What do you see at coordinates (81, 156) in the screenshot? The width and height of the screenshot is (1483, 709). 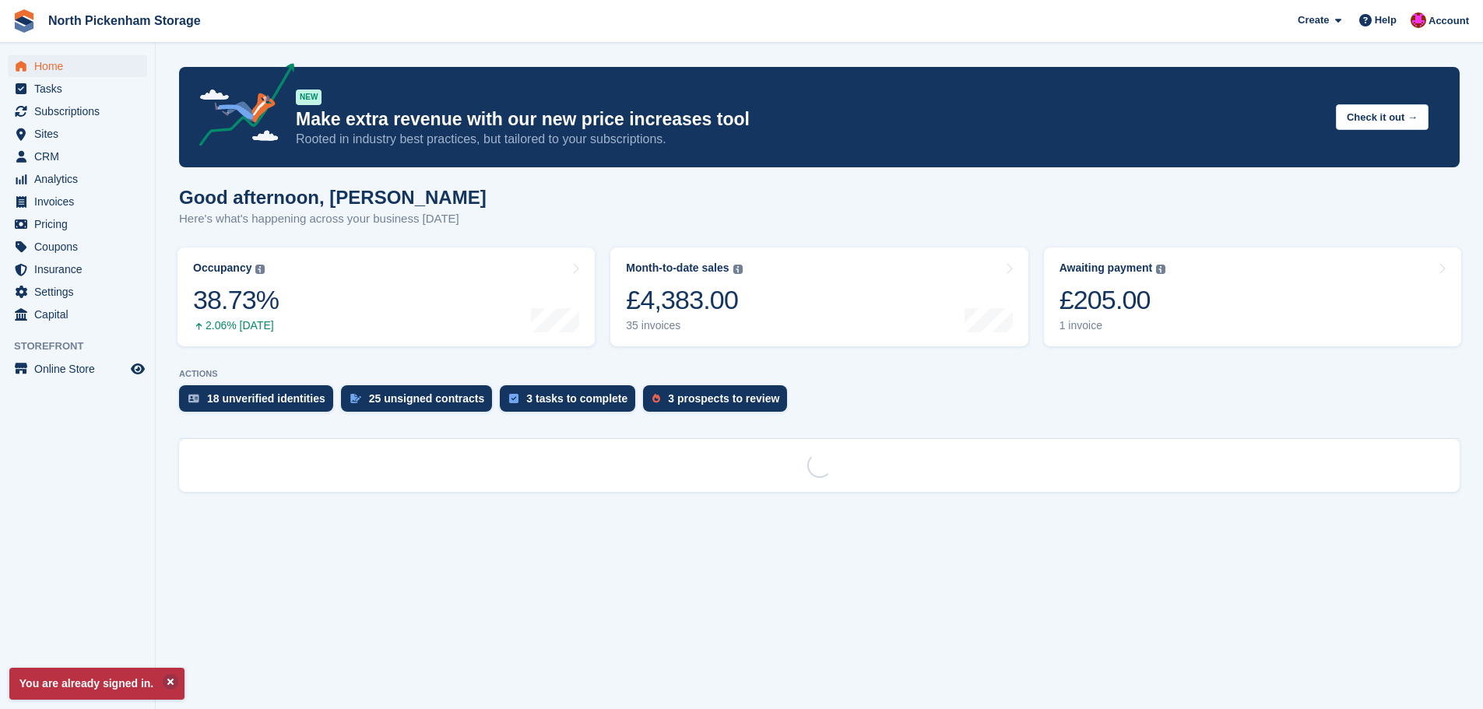 I see `span: CRM` at bounding box center [81, 156].